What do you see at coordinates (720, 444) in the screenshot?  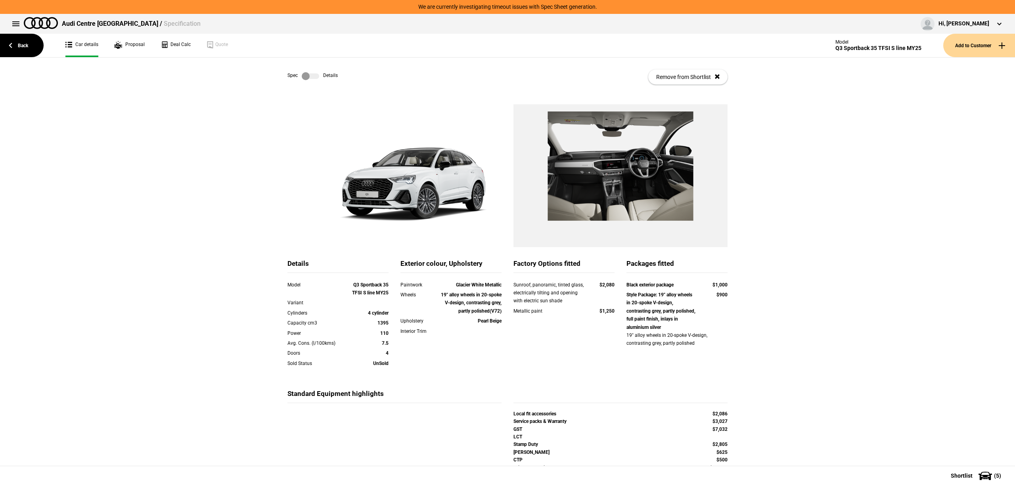 I see `strong: $2,805` at bounding box center [720, 444].